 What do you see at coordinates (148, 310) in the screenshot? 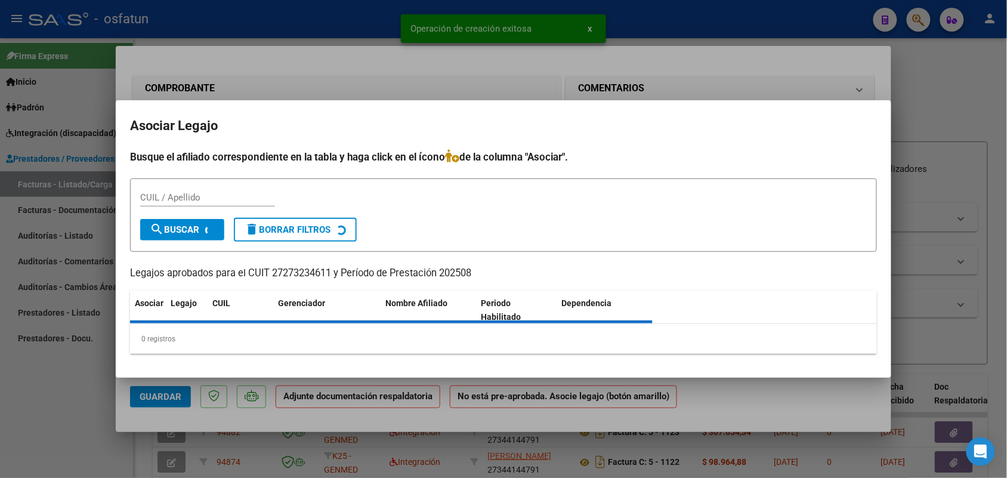
I see `datatable-header-cell: Asociar` at bounding box center [148, 310].